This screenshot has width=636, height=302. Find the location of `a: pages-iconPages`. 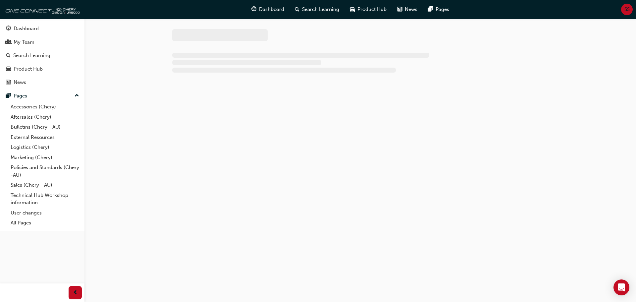

a: pages-iconPages is located at coordinates (438, 9).